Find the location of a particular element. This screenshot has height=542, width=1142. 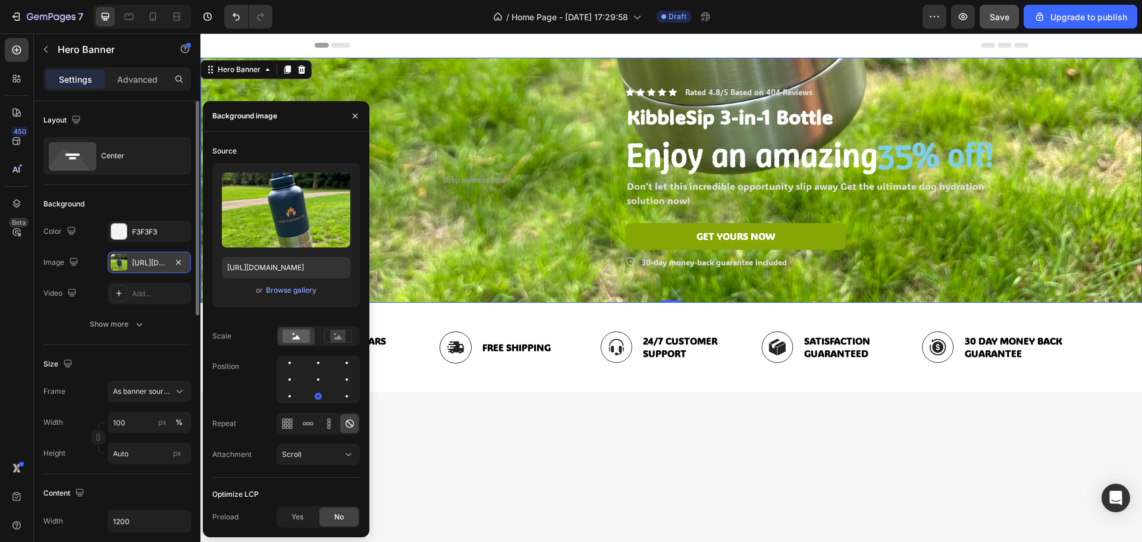

div: Show more is located at coordinates (117, 324).